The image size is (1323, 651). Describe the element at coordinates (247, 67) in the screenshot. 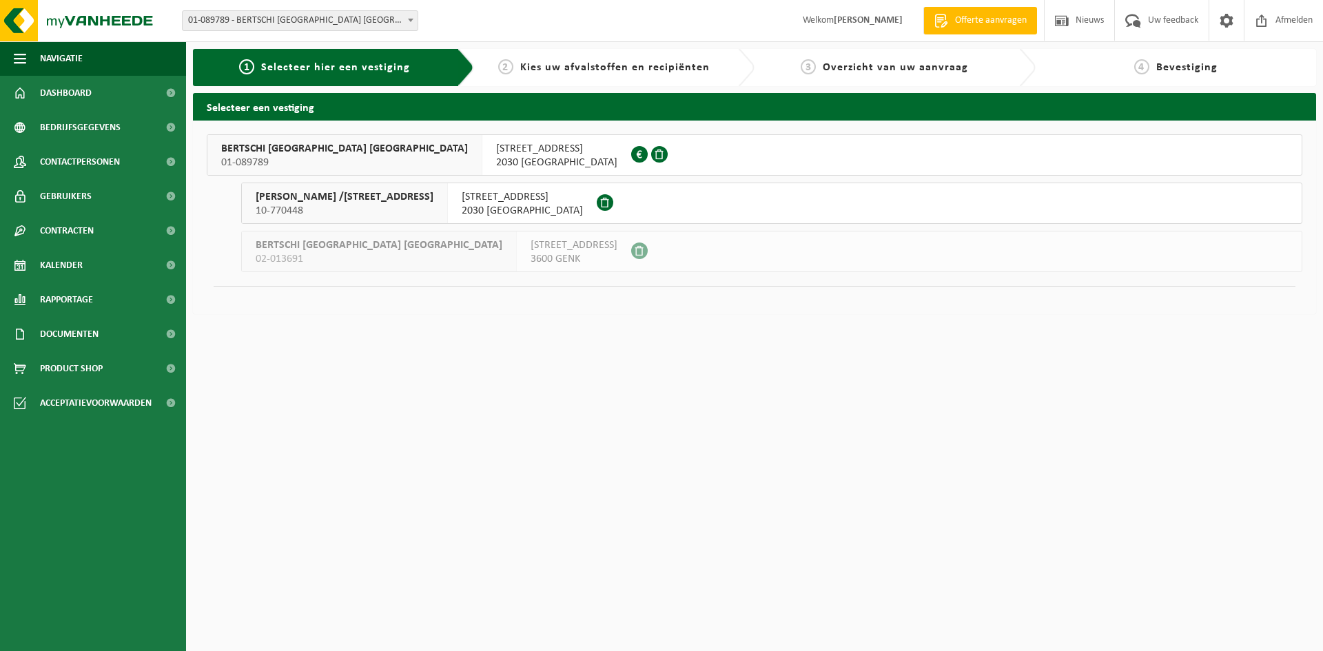

I see `span: 1` at that location.